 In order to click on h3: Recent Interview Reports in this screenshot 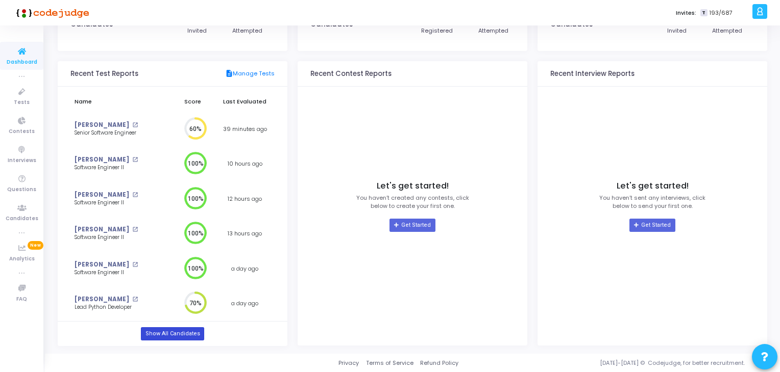, I will do `click(592, 74)`.